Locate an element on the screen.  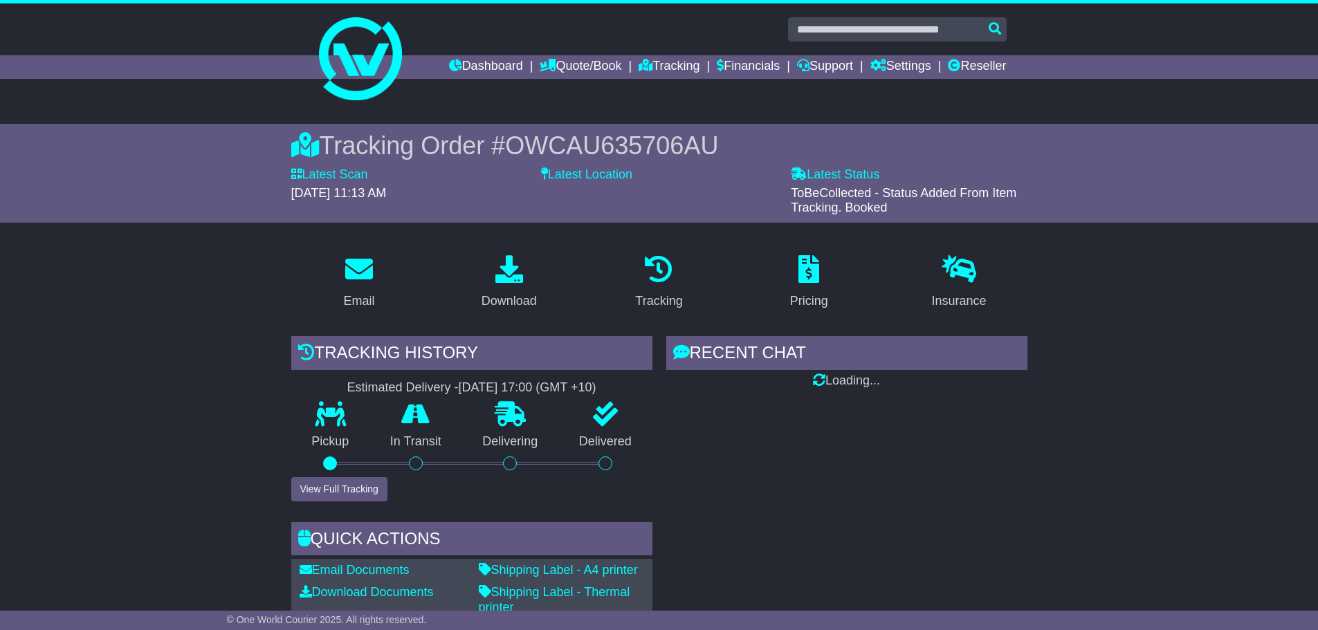
div: Tracking is located at coordinates (659, 301).